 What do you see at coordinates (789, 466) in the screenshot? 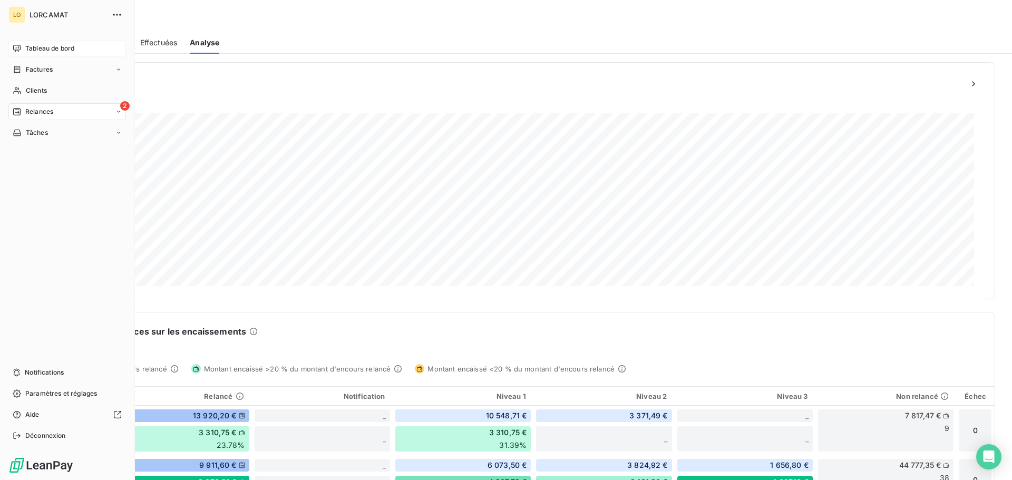
I see `span: 1 656,80 €` at bounding box center [789, 466].